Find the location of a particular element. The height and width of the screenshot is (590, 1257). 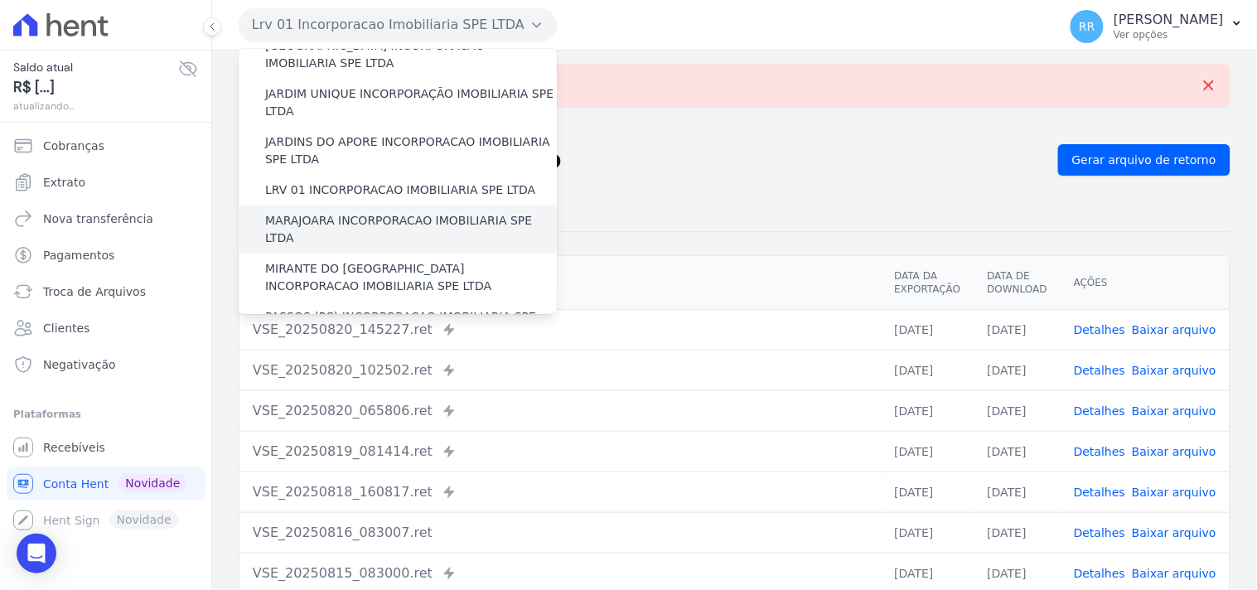

span: atualizando... is located at coordinates (95, 106).